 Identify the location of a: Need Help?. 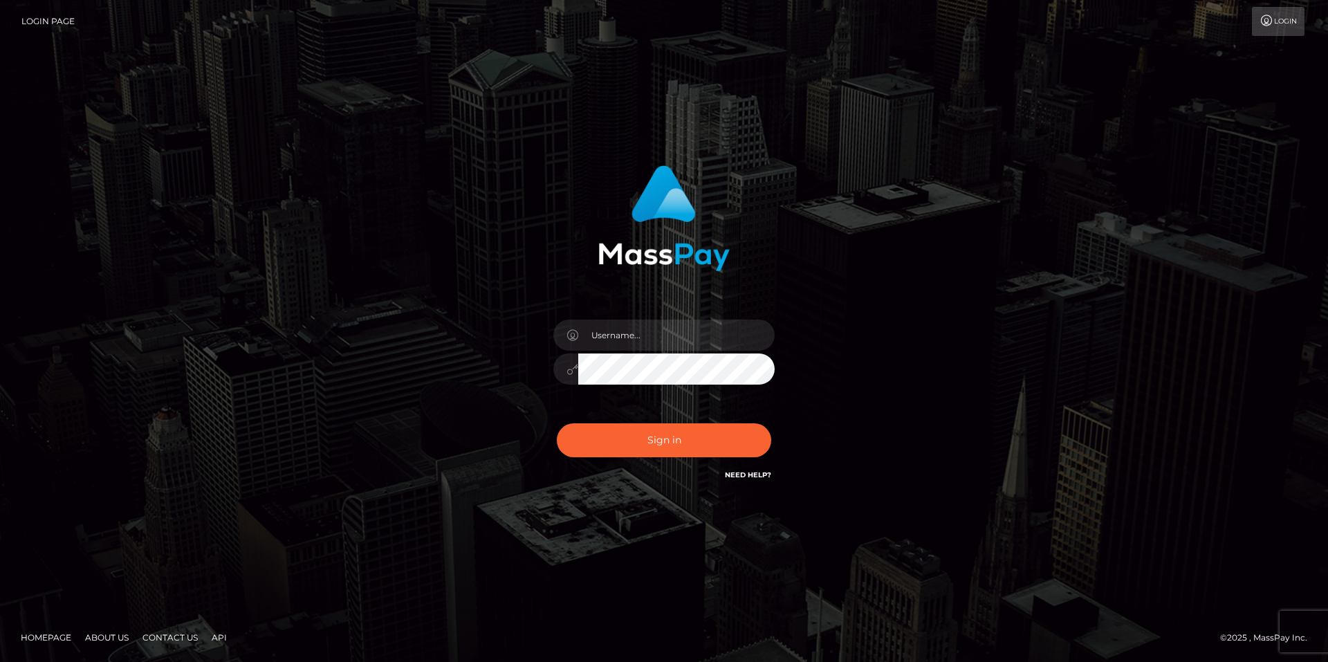
(748, 474).